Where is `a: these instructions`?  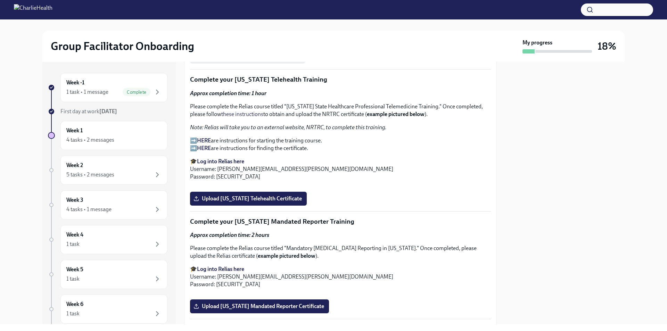
a: these instructions is located at coordinates (242, 114).